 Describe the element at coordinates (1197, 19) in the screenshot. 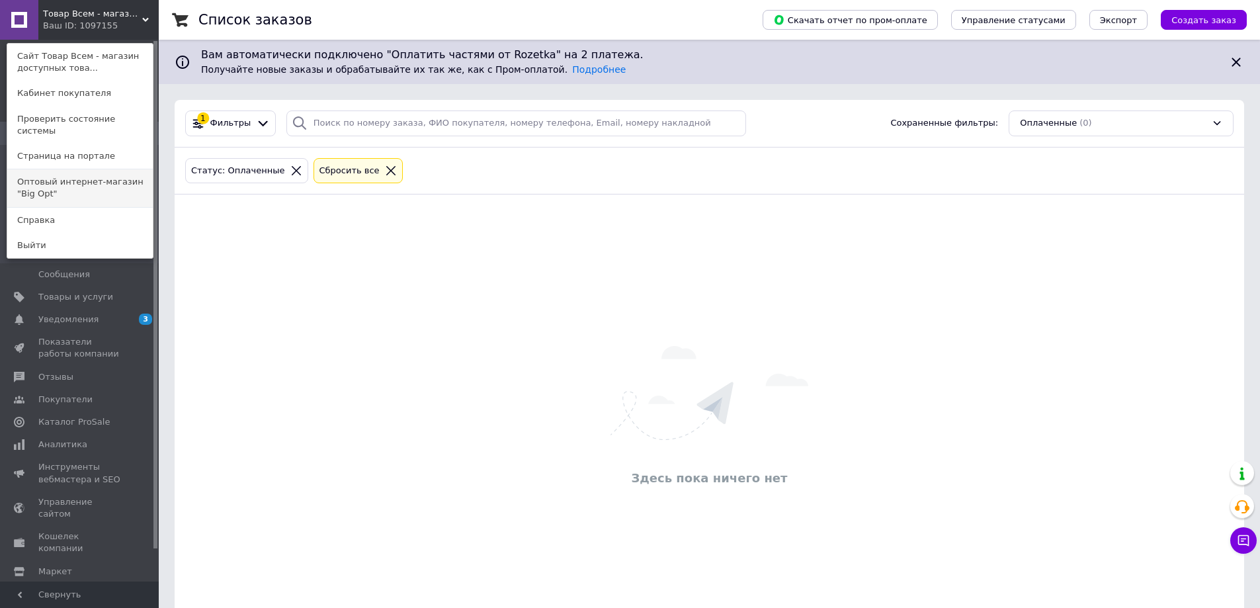

I see `a: Создать заказ` at that location.